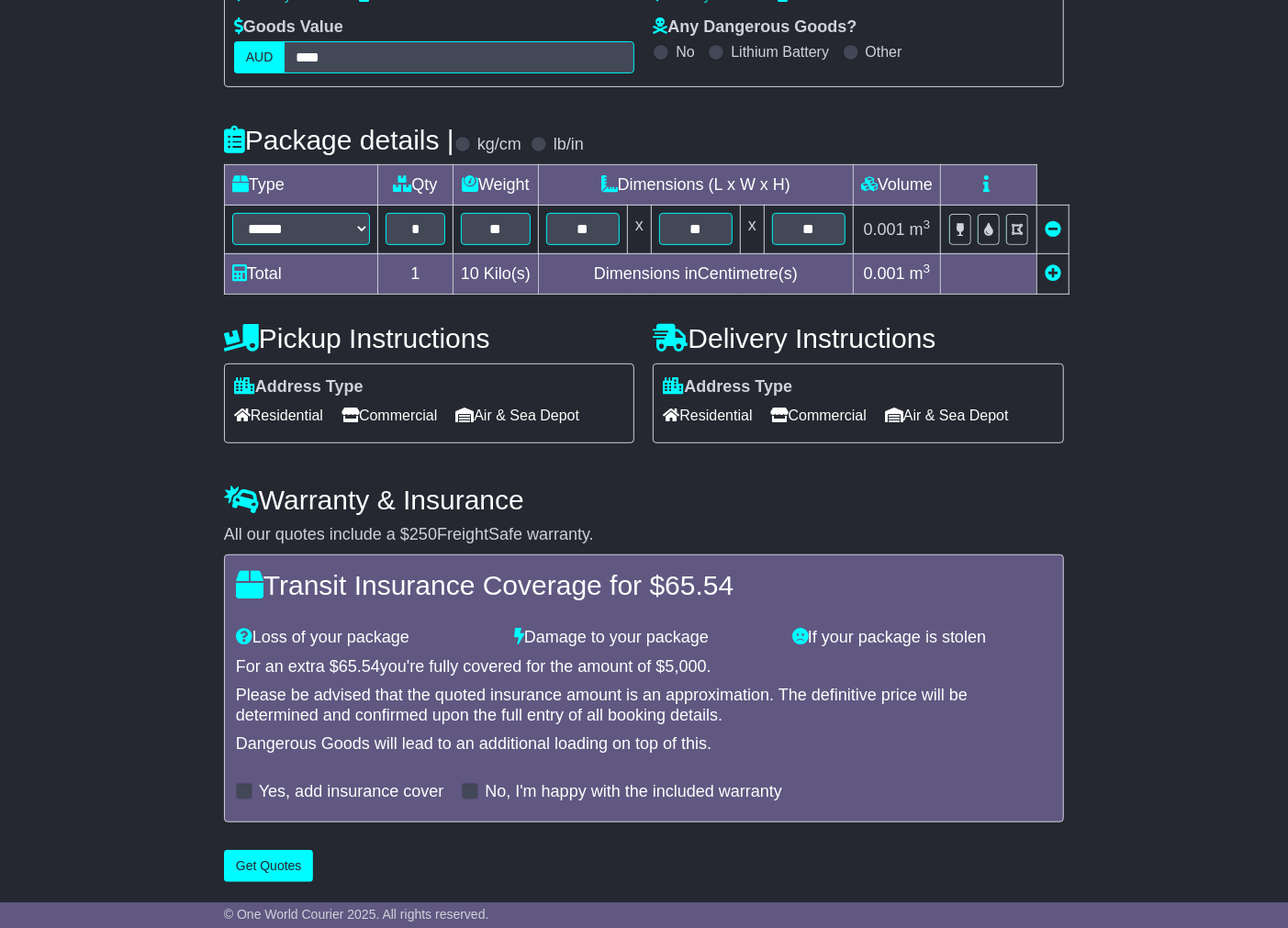 This screenshot has height=928, width=1288. Describe the element at coordinates (300, 273) in the screenshot. I see `td: Total` at that location.